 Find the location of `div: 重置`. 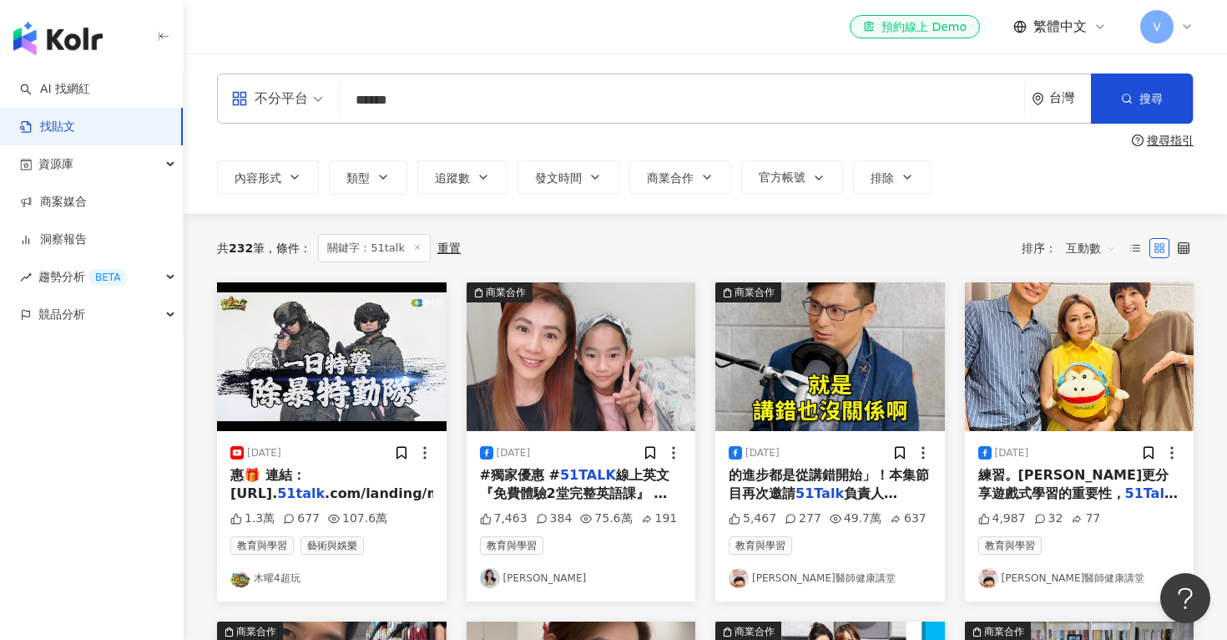

div: 重置 is located at coordinates (449, 248).